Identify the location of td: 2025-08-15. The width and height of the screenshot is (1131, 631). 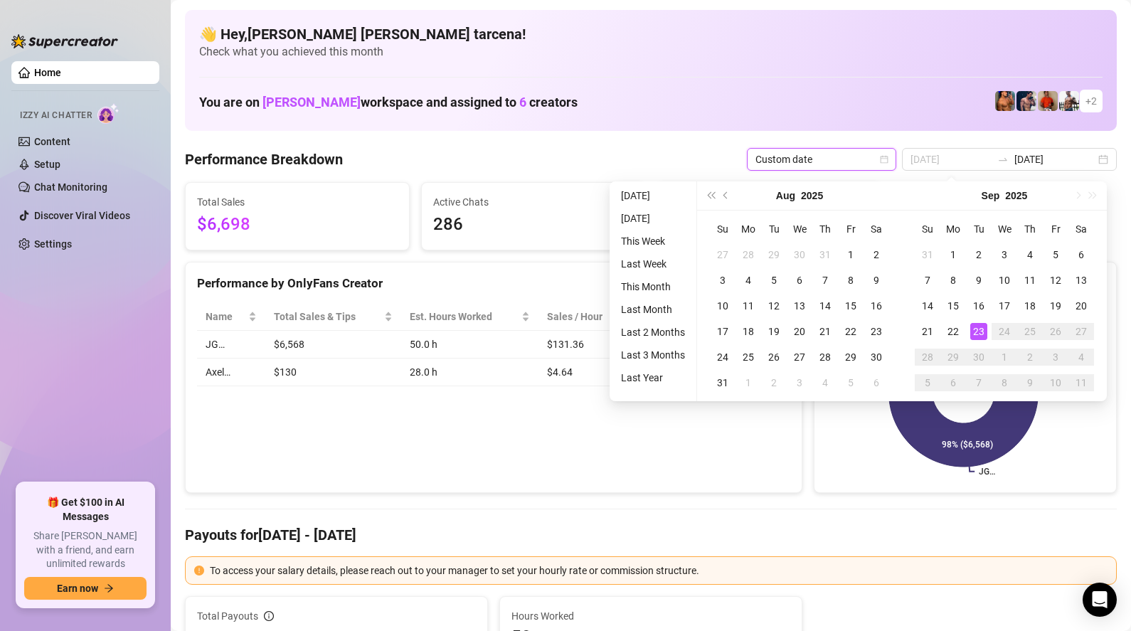
(851, 306).